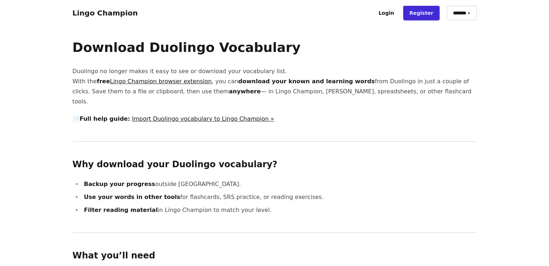 Image resolution: width=549 pixels, height=266 pixels. Describe the element at coordinates (121, 210) in the screenshot. I see `strong: Filter reading material` at that location.